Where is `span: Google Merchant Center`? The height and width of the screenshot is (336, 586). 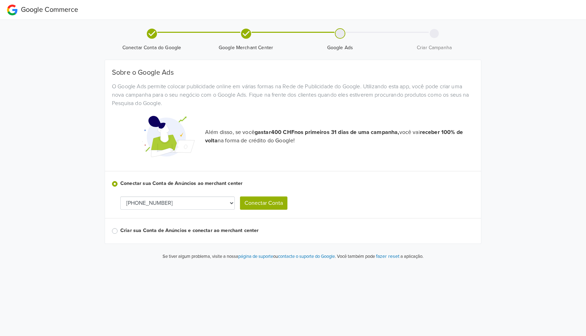
span: Google Merchant Center is located at coordinates (246, 48).